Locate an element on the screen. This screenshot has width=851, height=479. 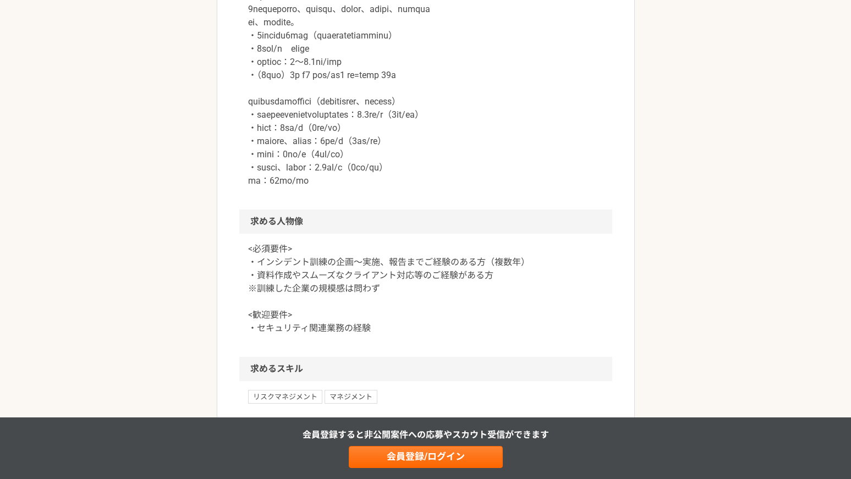
p: 会員登録すると非公開案件への応募やスカウト受信ができます is located at coordinates (426, 435).